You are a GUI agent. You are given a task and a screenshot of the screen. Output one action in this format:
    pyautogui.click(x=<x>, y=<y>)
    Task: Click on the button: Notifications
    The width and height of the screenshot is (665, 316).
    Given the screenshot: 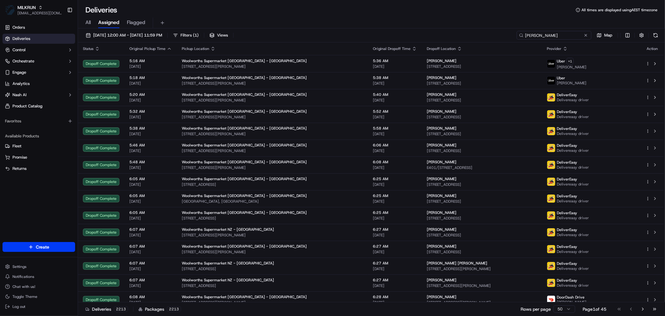 What is the action you would take?
    pyautogui.click(x=39, y=276)
    